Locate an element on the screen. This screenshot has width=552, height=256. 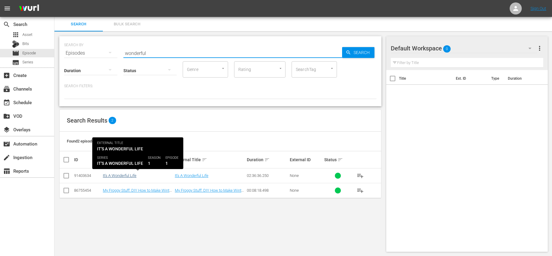
div: Duration is located at coordinates (267, 160).